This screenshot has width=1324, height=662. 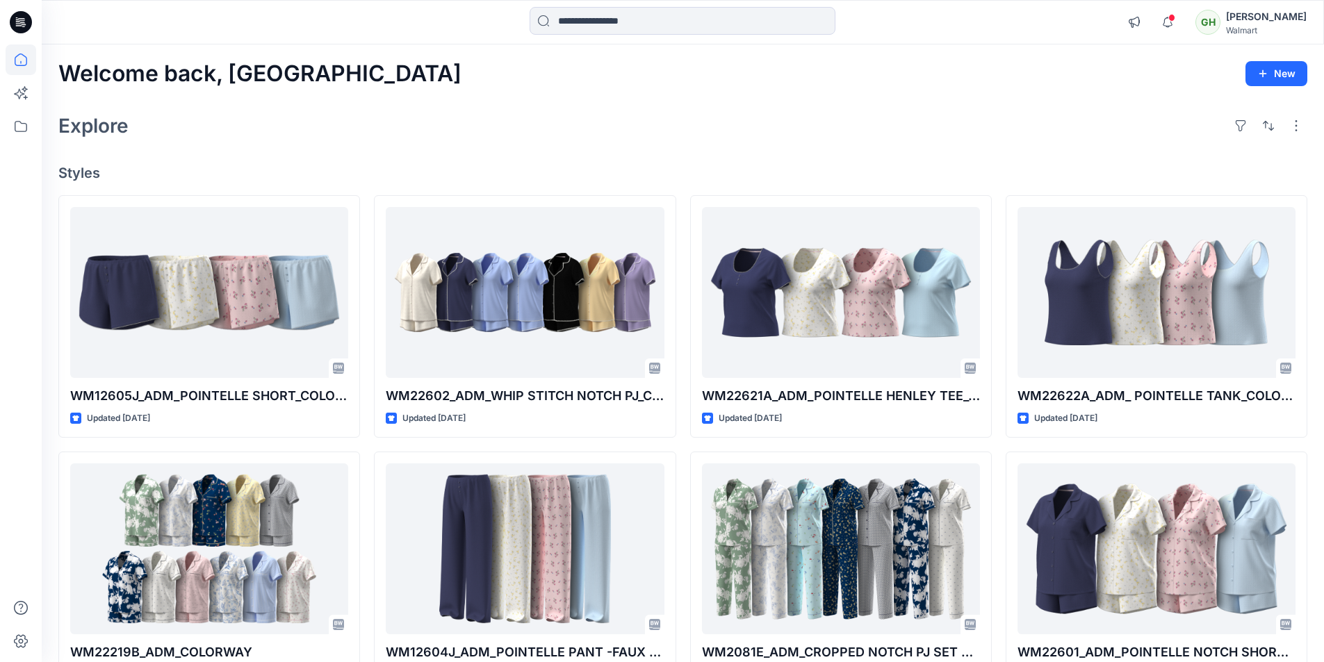 I want to click on a: WM22621A_ADM_POINTELLE HENLEY TEE_COLORWAY, so click(x=841, y=293).